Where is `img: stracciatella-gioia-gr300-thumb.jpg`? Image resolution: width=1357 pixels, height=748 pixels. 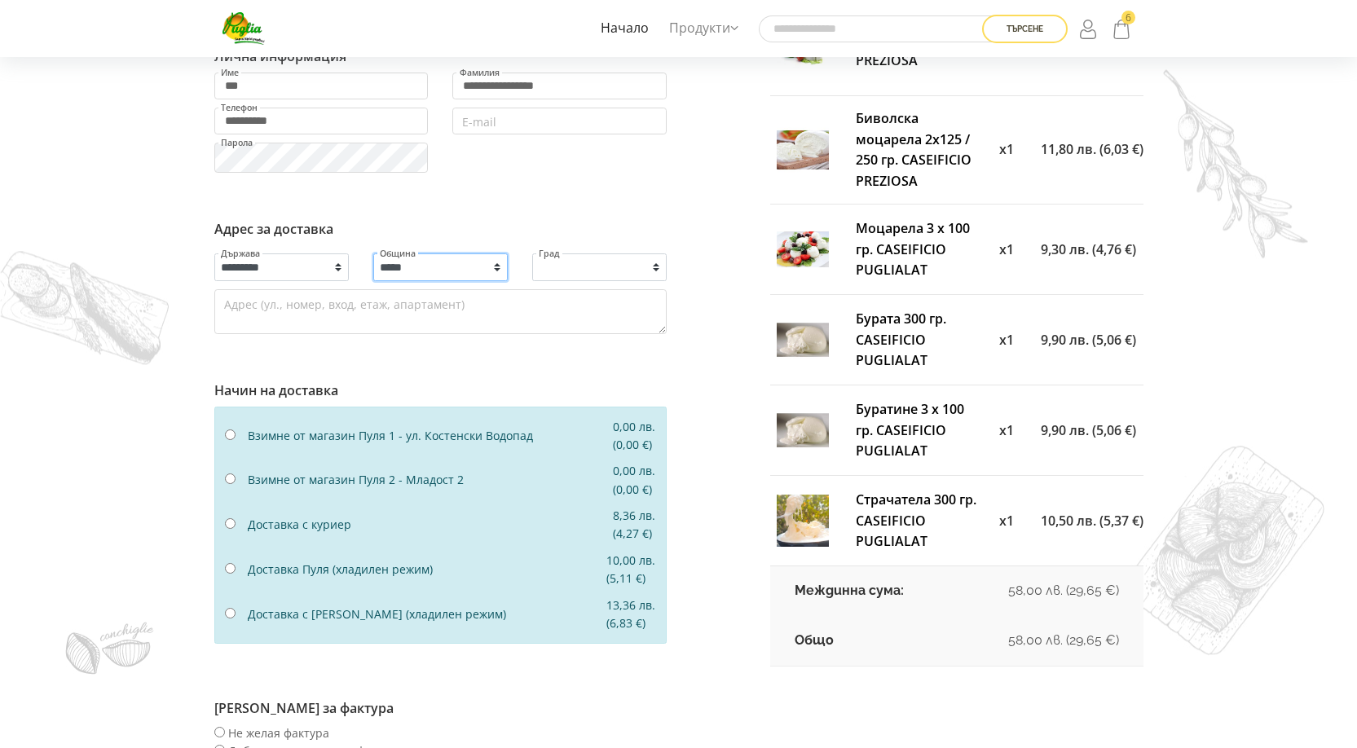
img: stracciatella-gioia-gr300-thumb.jpg is located at coordinates (803, 521).